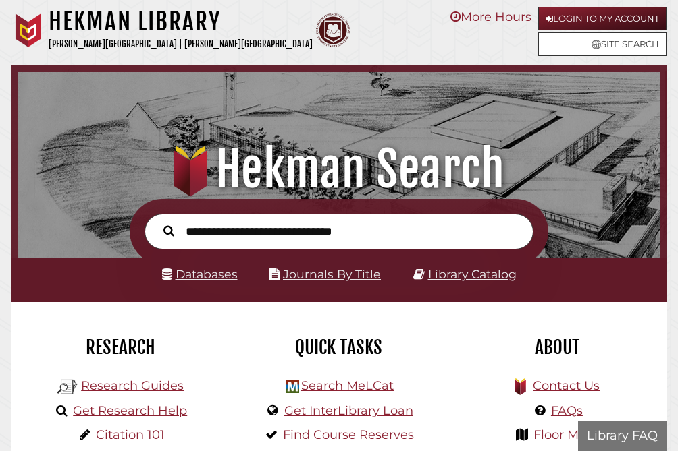  I want to click on a: Login to My Account, so click(602, 18).